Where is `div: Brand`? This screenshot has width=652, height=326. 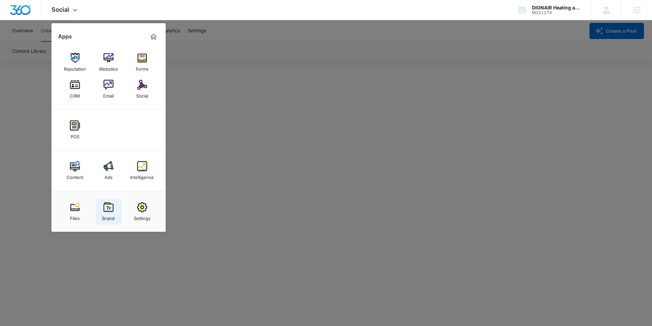 div: Brand is located at coordinates (108, 217).